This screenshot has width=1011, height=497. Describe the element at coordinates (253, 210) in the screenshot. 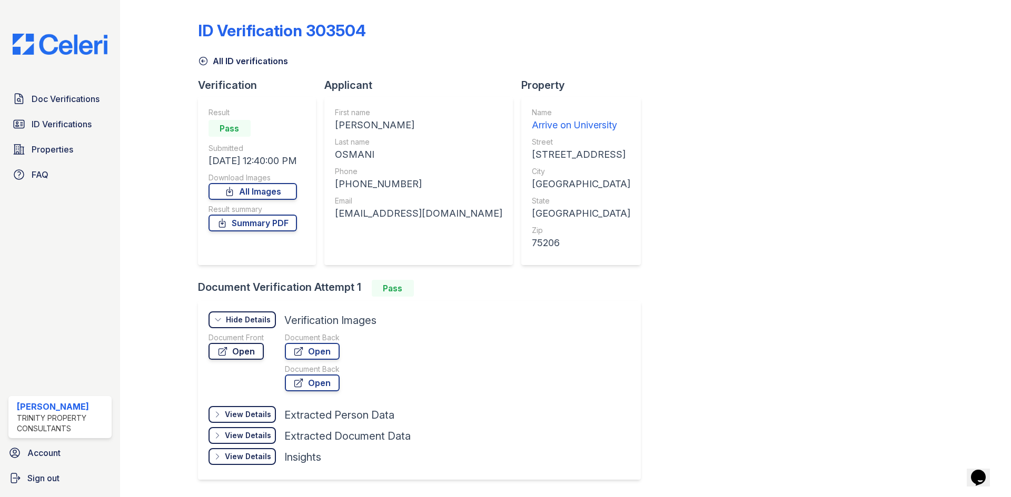

I see `div: Result summary` at that location.